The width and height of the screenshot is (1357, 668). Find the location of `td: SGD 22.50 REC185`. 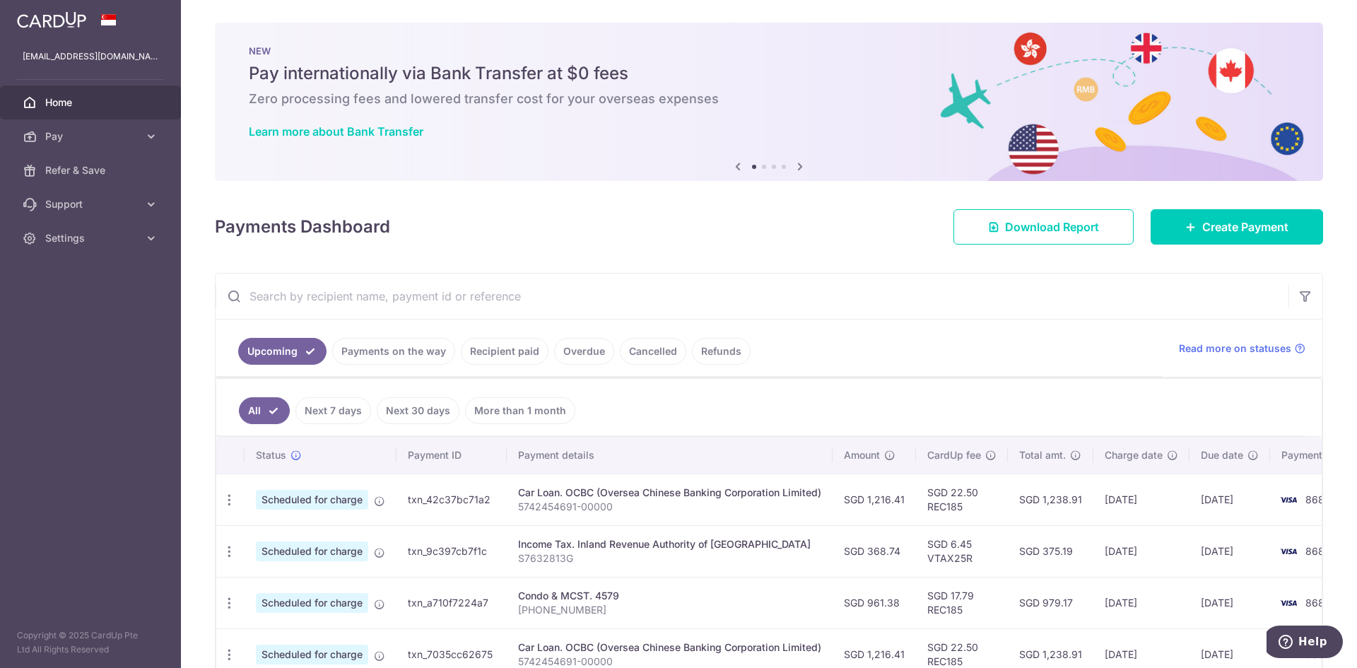

td: SGD 22.50 REC185 is located at coordinates (962, 499).